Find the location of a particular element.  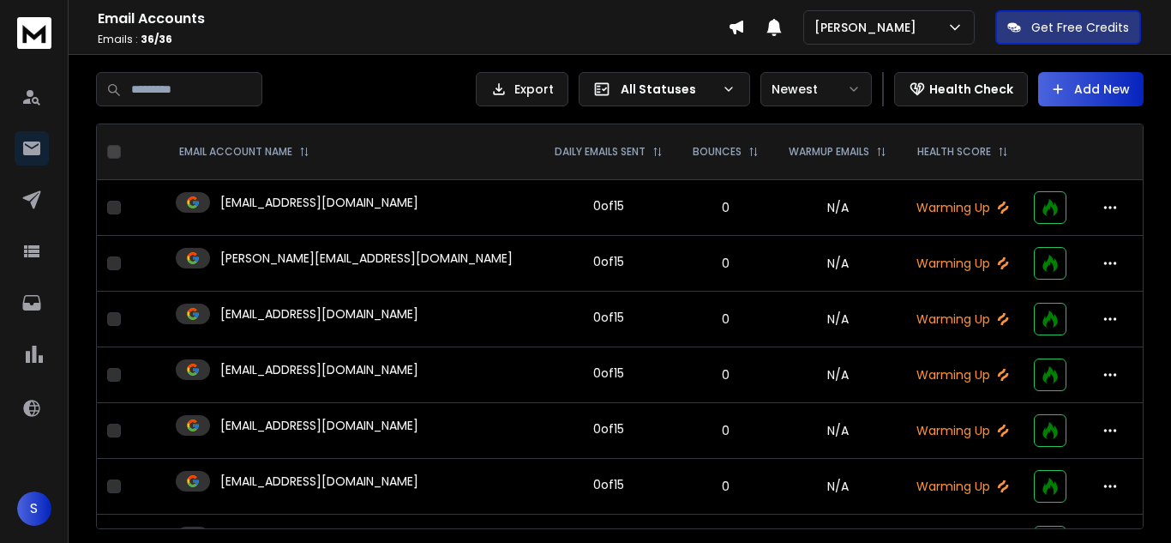

p: BOUNCES is located at coordinates (717, 152).